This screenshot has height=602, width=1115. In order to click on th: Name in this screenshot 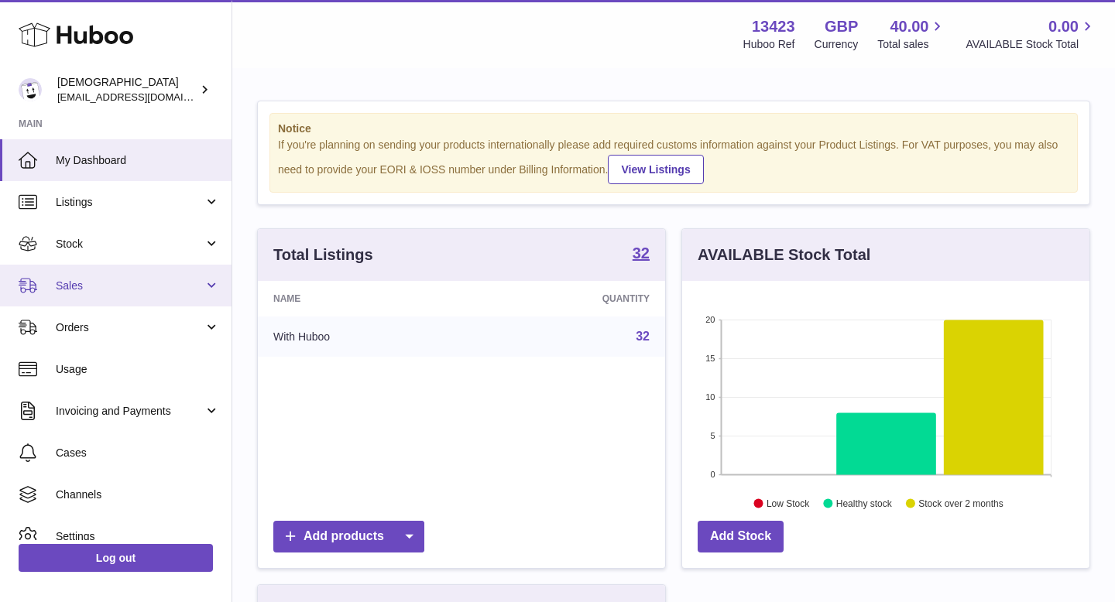, I will do `click(365, 299)`.